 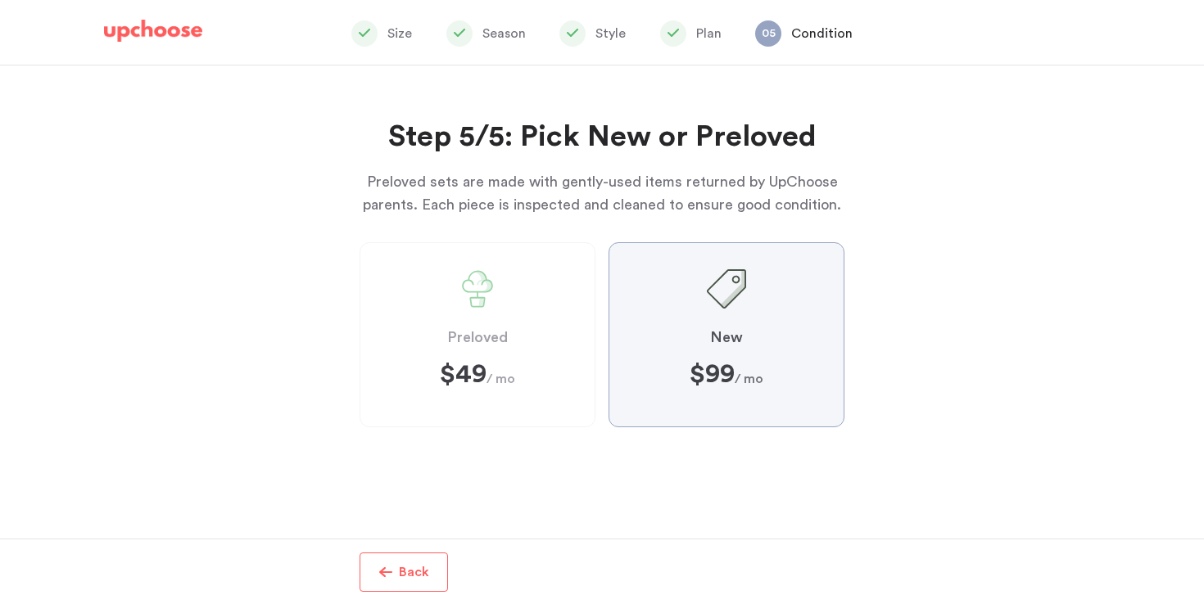 What do you see at coordinates (602, 193) in the screenshot?
I see `p: Preloved sets are made with gently-used items returned by UpChoose parents. Each piece is inspect...` at bounding box center [602, 193].